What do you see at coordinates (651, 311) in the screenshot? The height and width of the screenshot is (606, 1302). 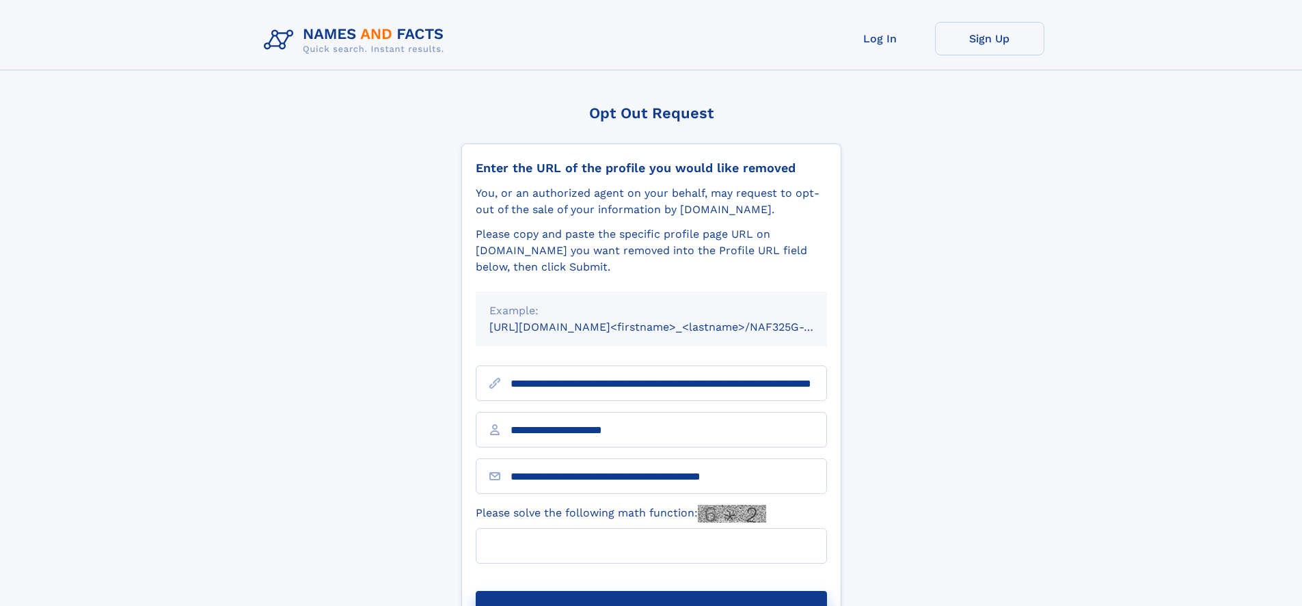 I see `div: Example:` at bounding box center [651, 311].